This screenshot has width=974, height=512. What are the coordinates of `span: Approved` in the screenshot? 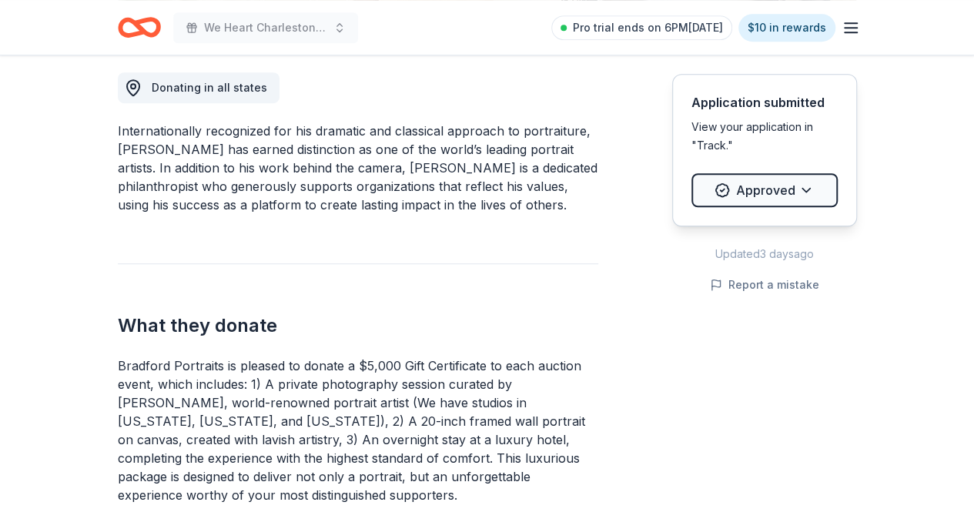 It's located at (765, 190).